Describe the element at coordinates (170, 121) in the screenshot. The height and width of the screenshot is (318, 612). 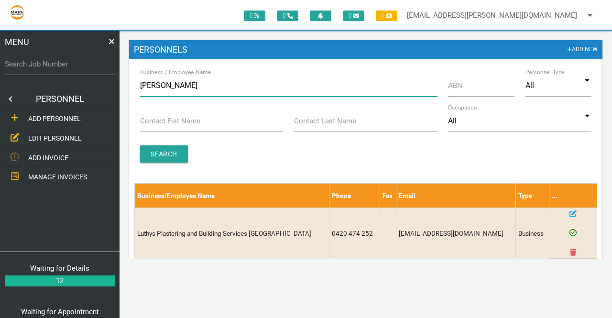
I see `label: Contact Fist Name` at that location.